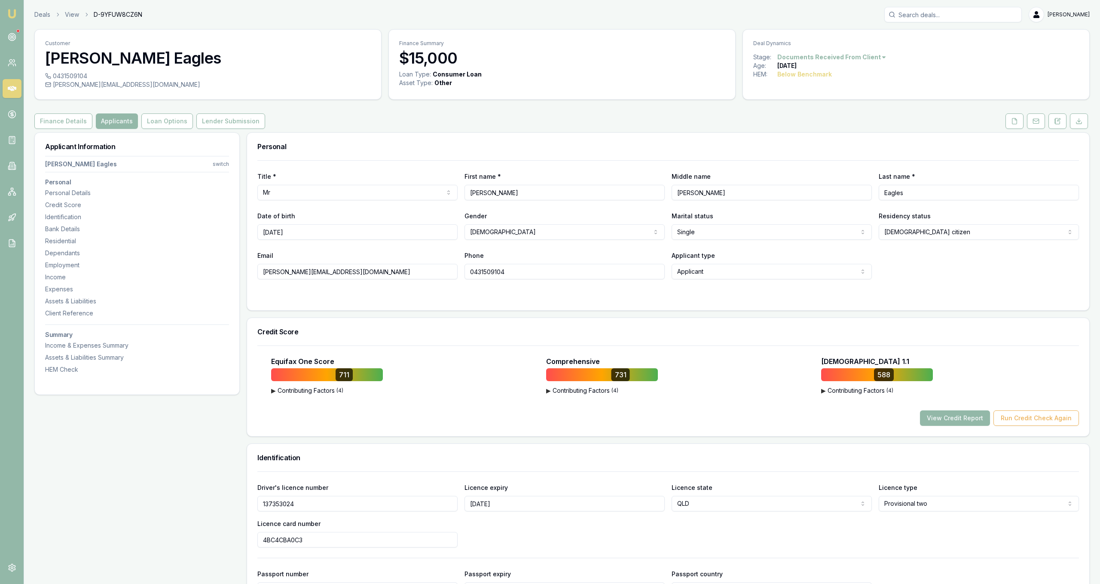  What do you see at coordinates (692, 487) in the screenshot?
I see `label: Licence state` at bounding box center [692, 487].